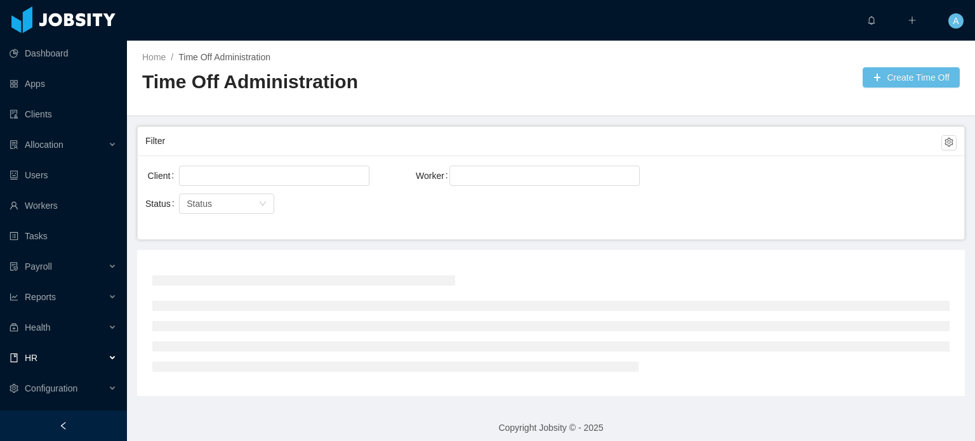  What do you see at coordinates (955, 21) in the screenshot?
I see `span: A` at bounding box center [955, 21].